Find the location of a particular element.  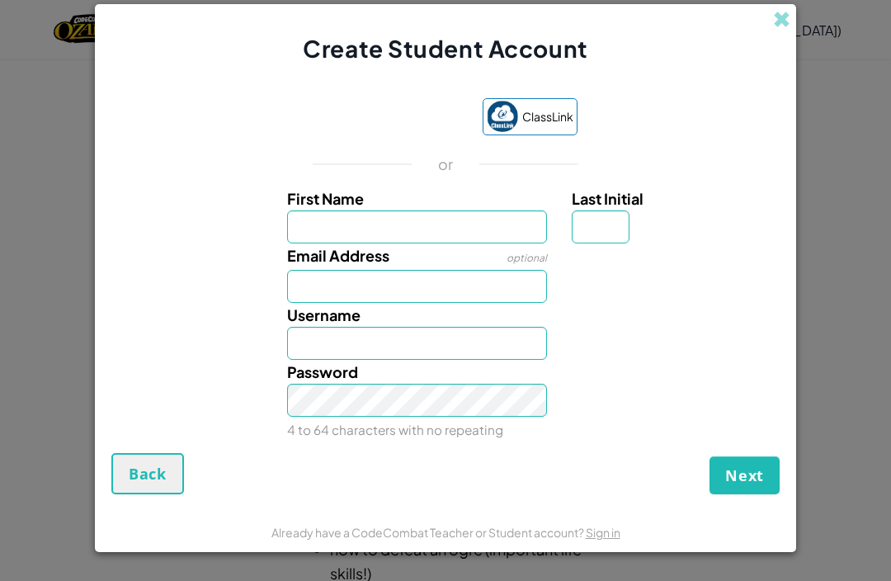

span: Create Student Account is located at coordinates (445, 48).